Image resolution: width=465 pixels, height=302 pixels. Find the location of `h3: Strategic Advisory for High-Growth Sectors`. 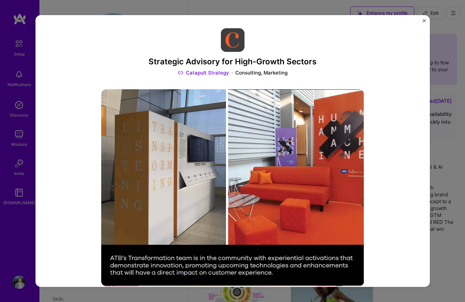

h3: Strategic Advisory for High-Growth Sectors is located at coordinates (233, 62).